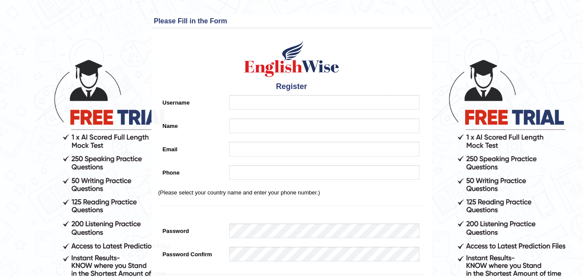 The height and width of the screenshot is (277, 583). Describe the element at coordinates (192, 229) in the screenshot. I see `label: Password` at that location.